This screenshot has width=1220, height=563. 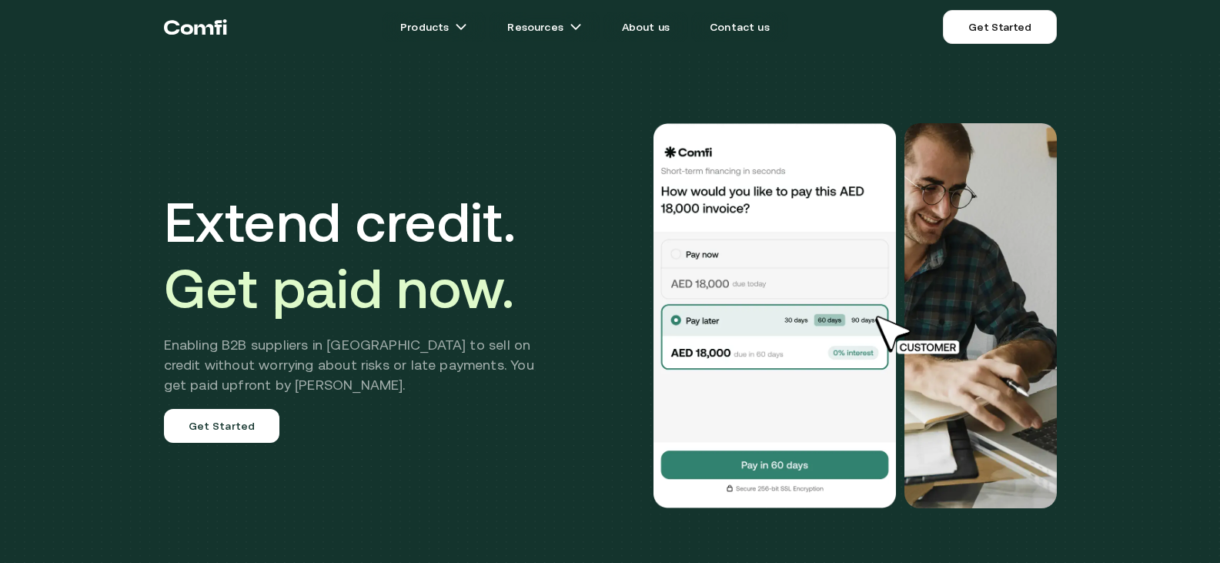 I want to click on a: Productsarrow icons, so click(x=433, y=27).